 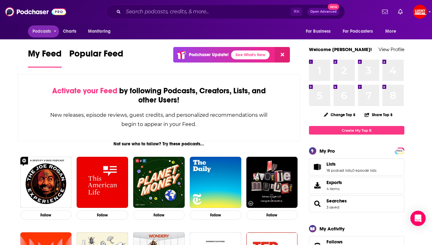 What do you see at coordinates (358, 31) in the screenshot?
I see `span: For Podcasters` at bounding box center [358, 31].